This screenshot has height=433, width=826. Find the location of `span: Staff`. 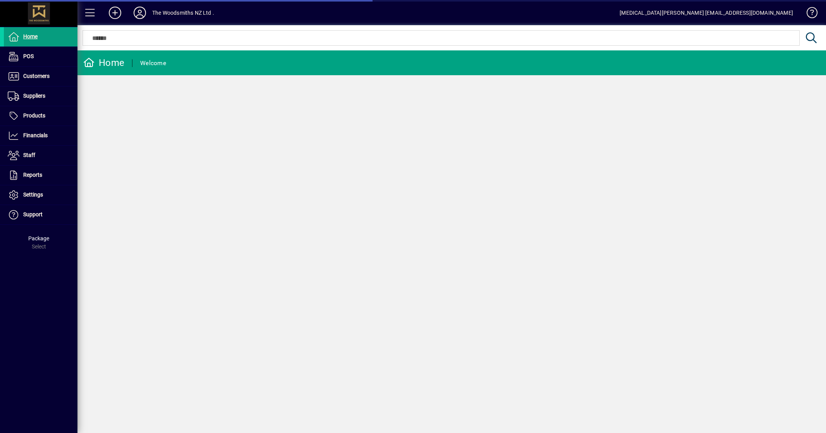

span: Staff is located at coordinates (29, 155).